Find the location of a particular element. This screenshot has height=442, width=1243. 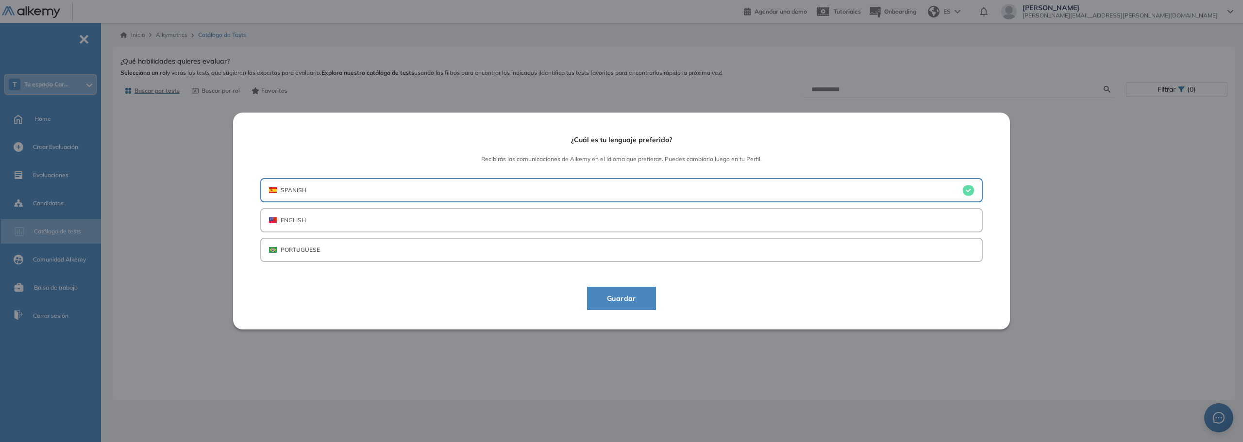

span: Guardar is located at coordinates (621, 299).